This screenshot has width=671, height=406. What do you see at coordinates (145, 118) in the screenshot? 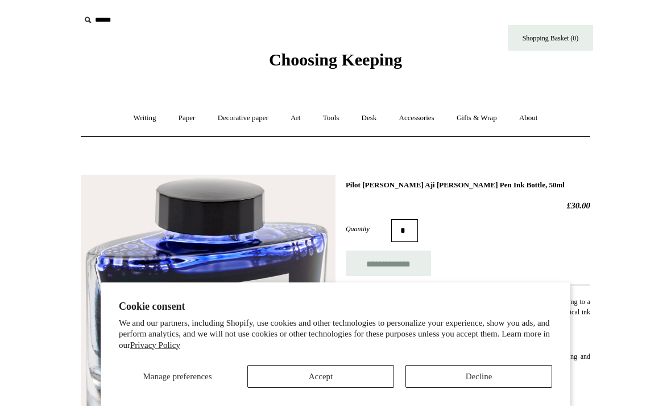
I see `a: Writing` at bounding box center [145, 118].